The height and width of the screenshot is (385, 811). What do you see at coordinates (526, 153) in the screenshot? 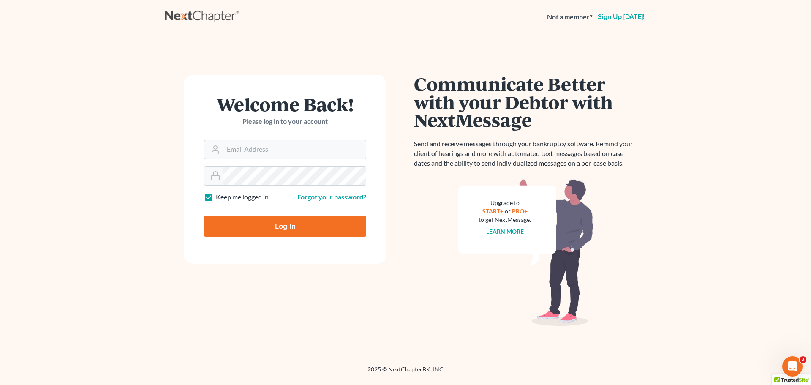
I see `p: Send and receive messages through your bankruptcy software. Remind your client of hearings and mo...` at bounding box center [526, 153].